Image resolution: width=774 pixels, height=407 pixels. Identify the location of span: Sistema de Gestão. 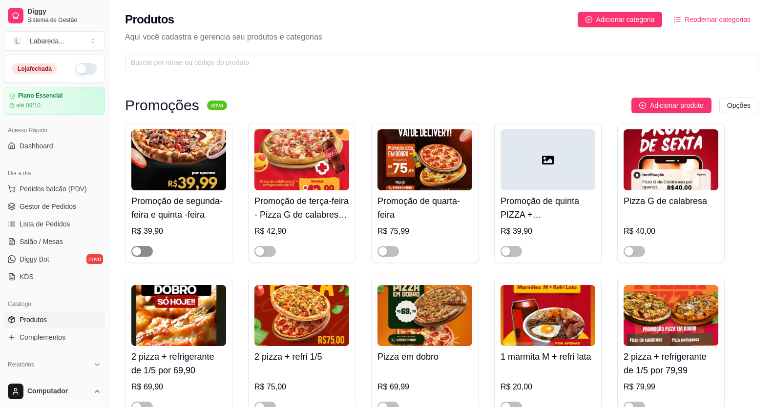
(64, 20).